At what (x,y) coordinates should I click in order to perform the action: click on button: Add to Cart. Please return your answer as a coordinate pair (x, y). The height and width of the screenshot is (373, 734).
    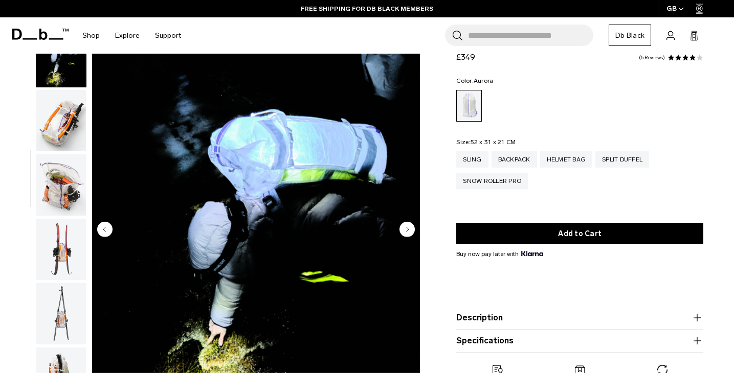
    Looking at the image, I should click on (579, 234).